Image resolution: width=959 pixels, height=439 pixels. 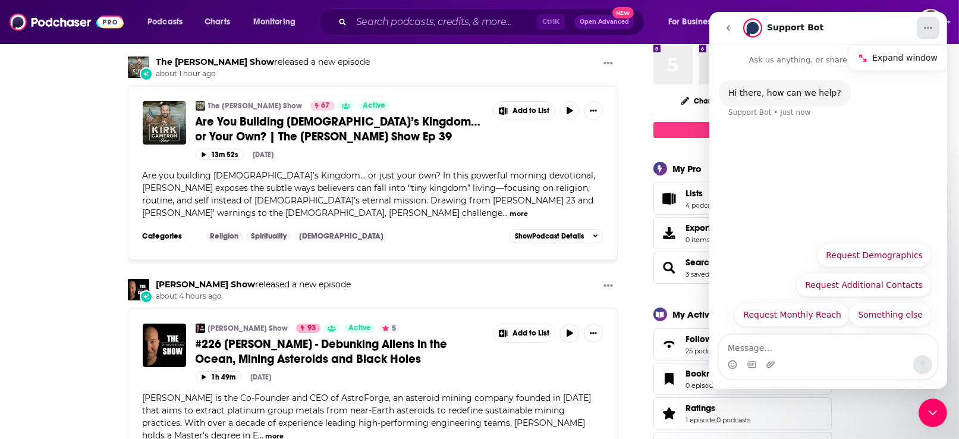 What do you see at coordinates (701, 240) in the screenshot?
I see `span: 0 items` at bounding box center [701, 240].